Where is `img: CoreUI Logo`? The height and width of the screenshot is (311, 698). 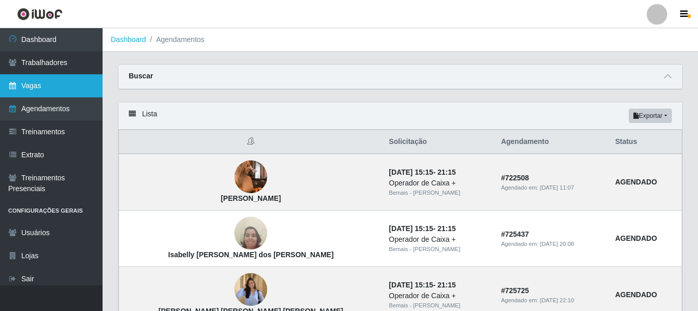
img: CoreUI Logo is located at coordinates (39, 14).